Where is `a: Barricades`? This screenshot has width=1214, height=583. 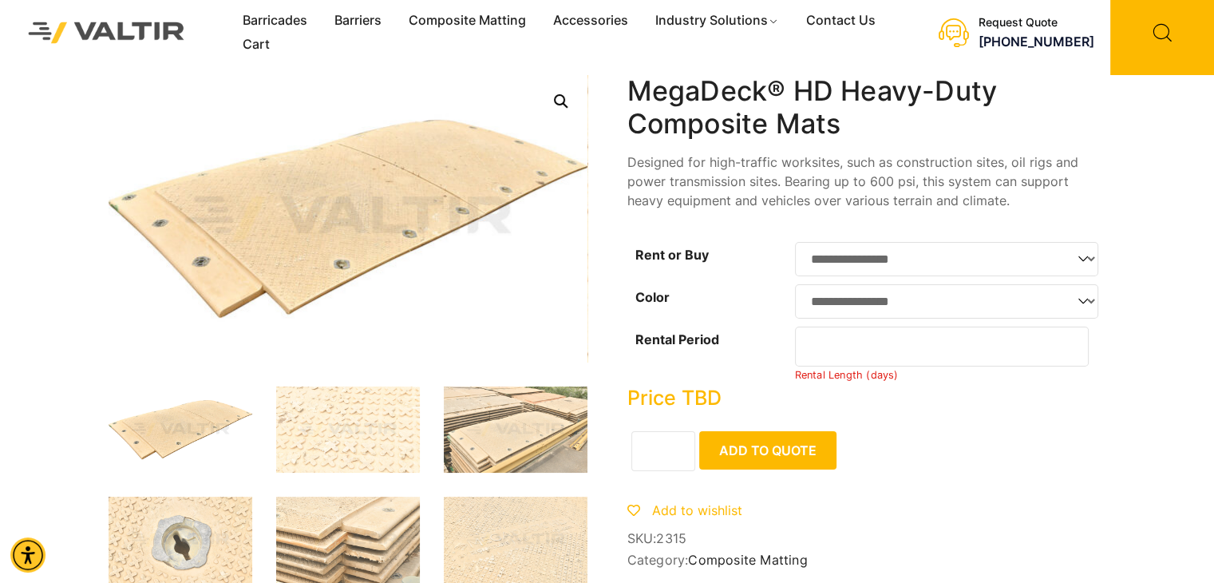
a: Barricades is located at coordinates (275, 21).